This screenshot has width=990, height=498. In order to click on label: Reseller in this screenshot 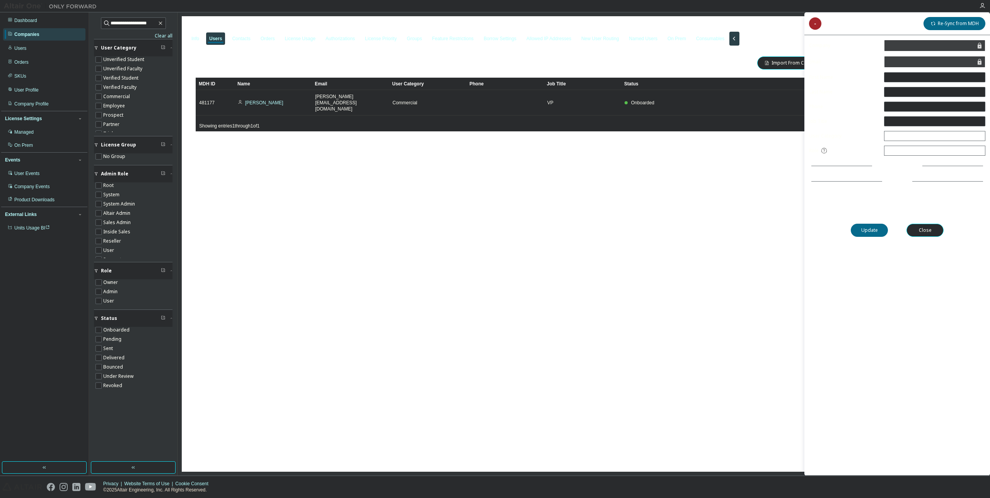, I will do `click(113, 241)`.